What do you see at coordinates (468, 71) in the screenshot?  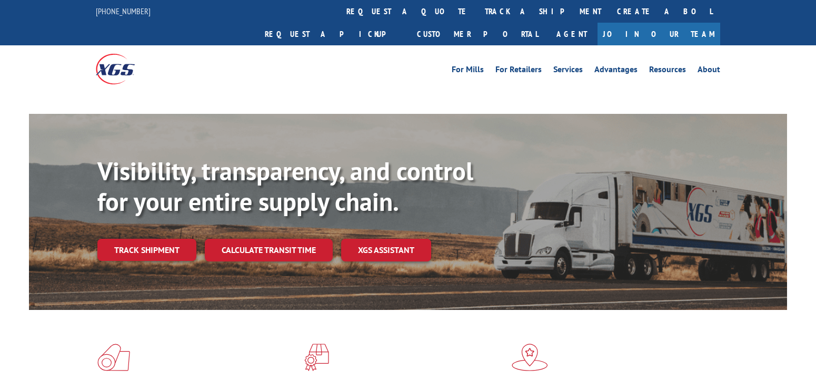 I see `a: For Mills` at bounding box center [468, 71].